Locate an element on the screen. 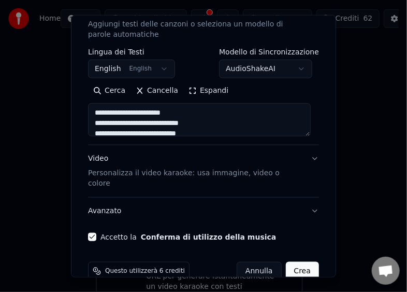 This screenshot has height=292, width=407. button: Avanzato is located at coordinates (204, 211).